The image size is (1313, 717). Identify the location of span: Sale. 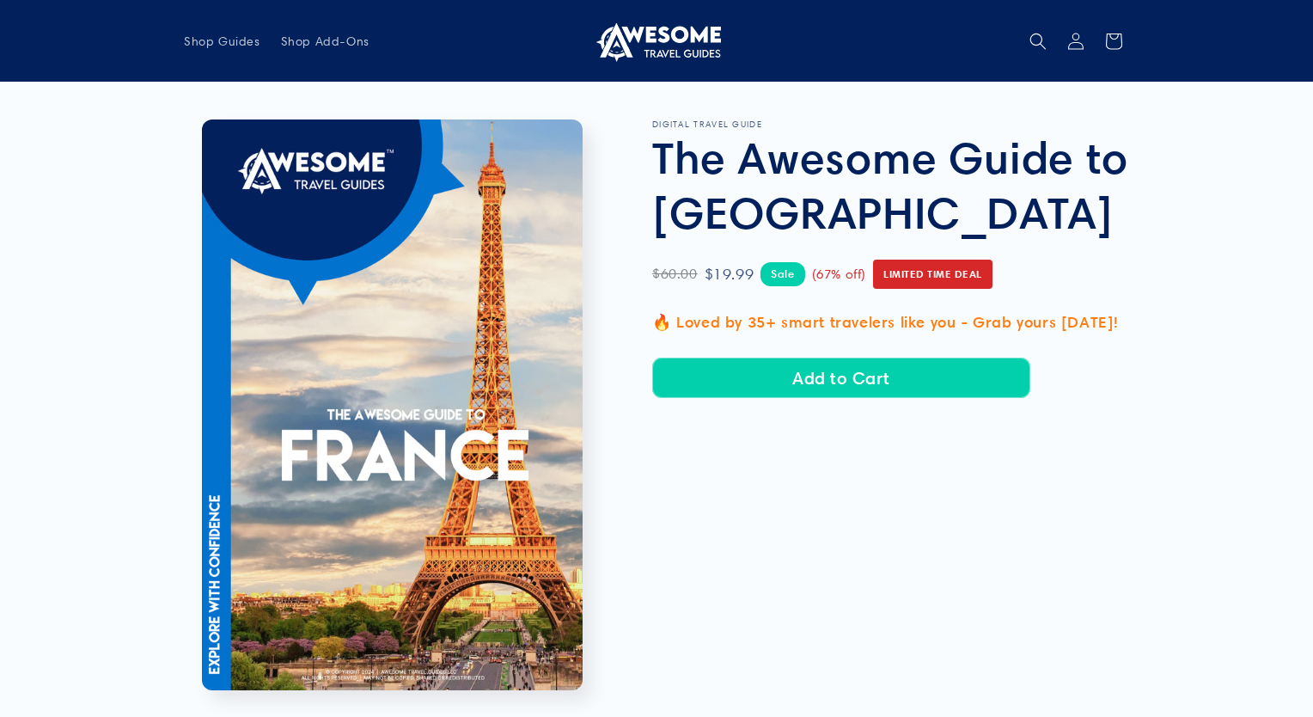
(782, 273).